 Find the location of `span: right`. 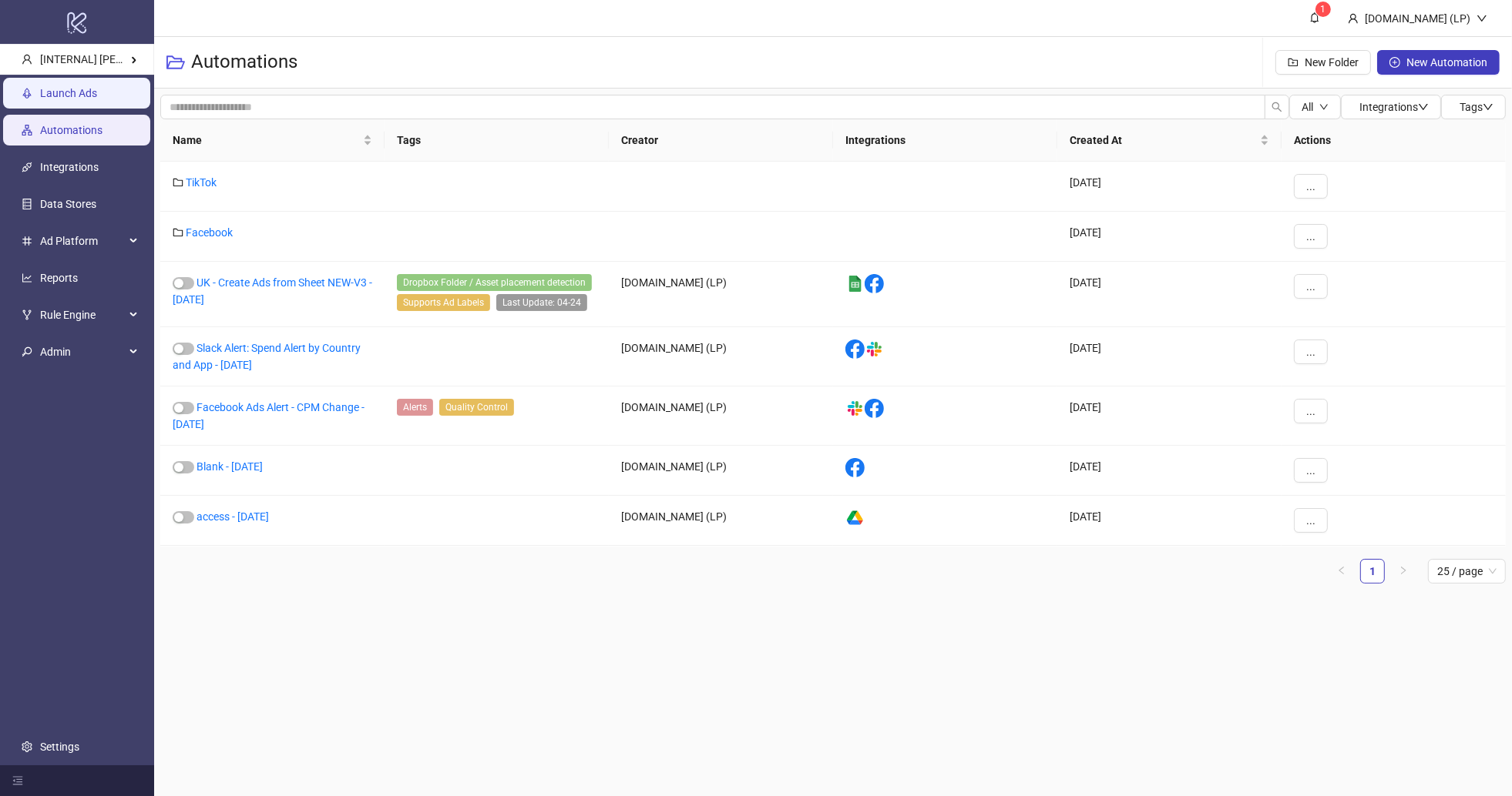

span: right is located at coordinates (1403, 571).